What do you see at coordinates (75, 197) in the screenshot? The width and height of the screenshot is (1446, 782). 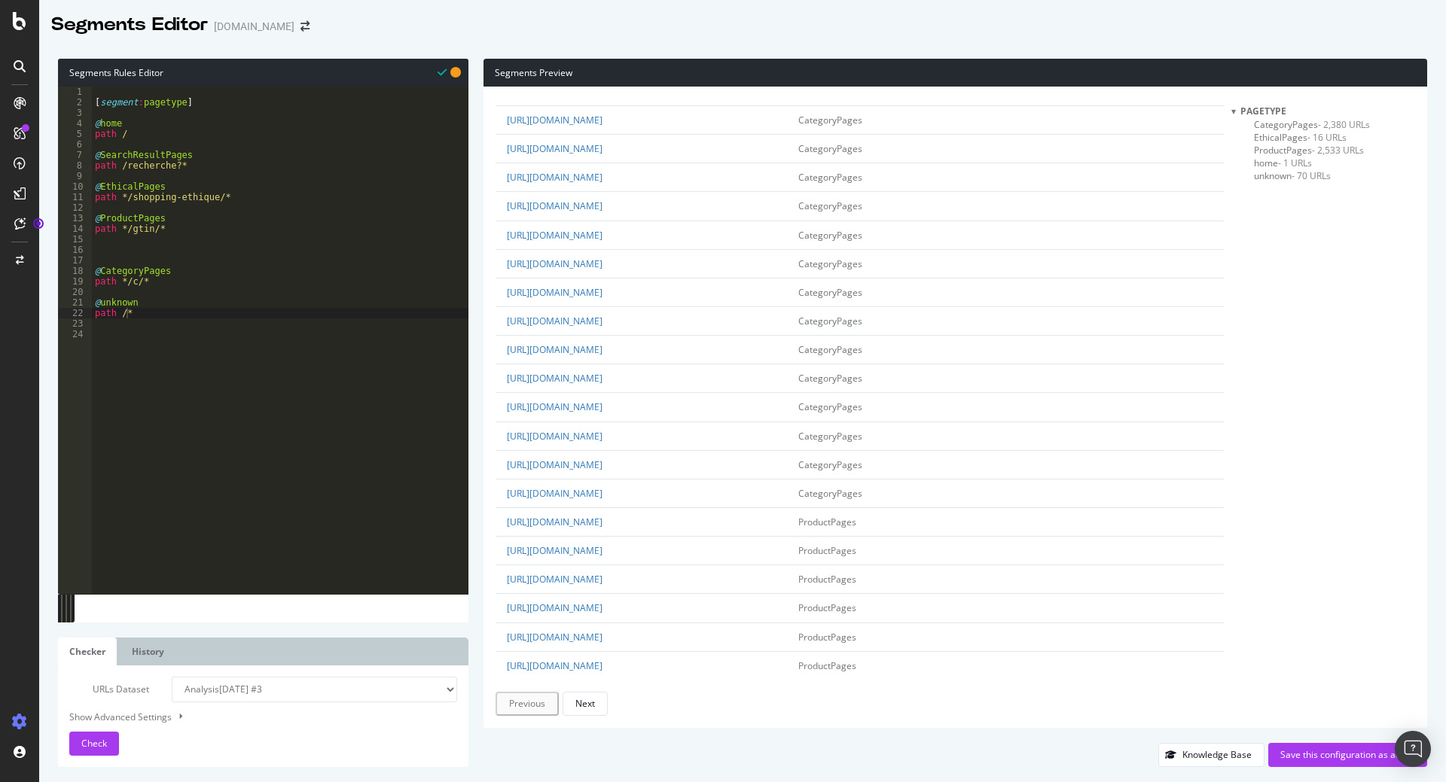 I see `div: 11` at bounding box center [75, 197].